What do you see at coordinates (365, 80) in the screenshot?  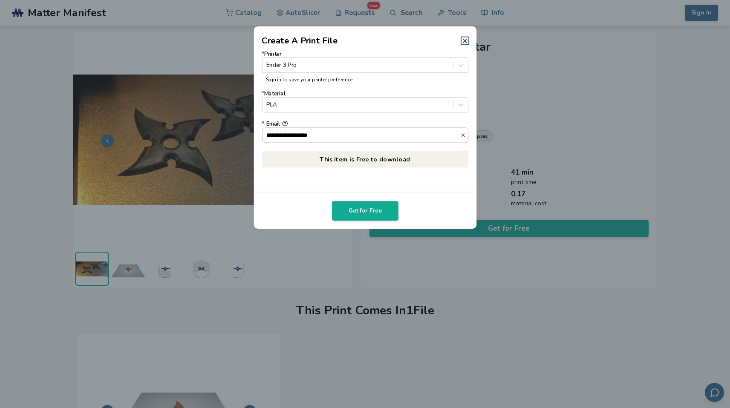 I see `p: to save your printer preference` at bounding box center [365, 80].